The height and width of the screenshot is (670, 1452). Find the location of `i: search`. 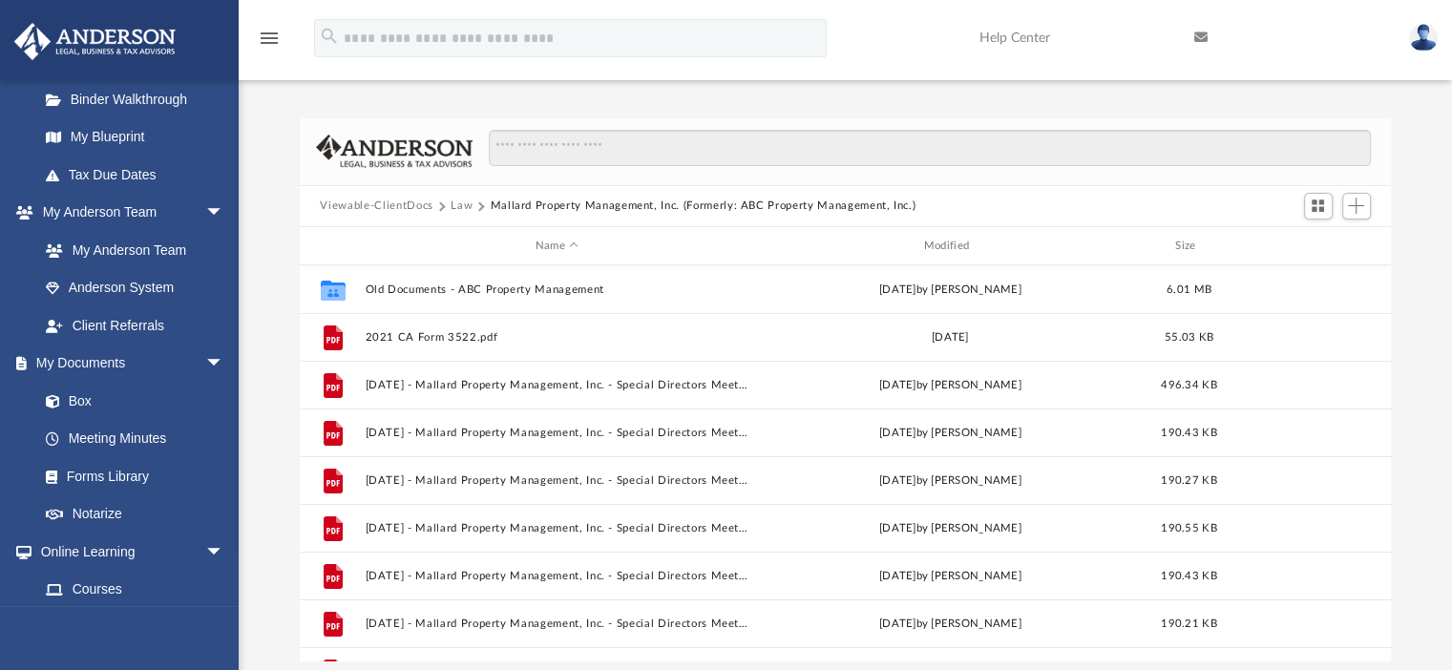

i: search is located at coordinates (329, 36).